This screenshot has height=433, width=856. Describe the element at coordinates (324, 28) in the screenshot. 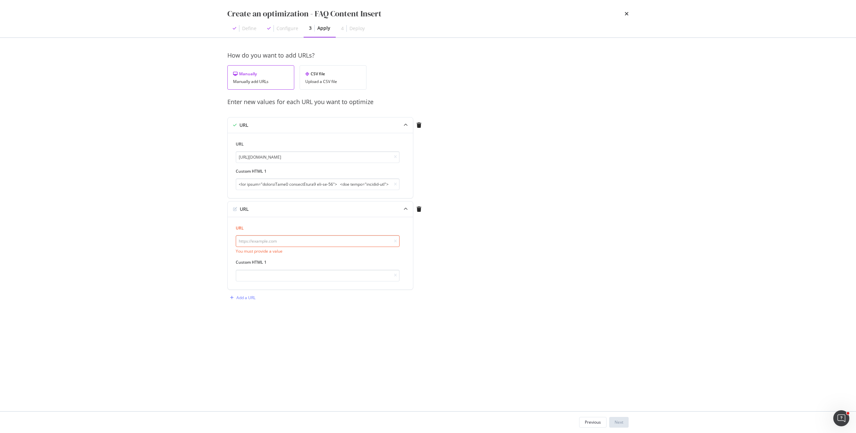

I see `div: Apply` at that location.